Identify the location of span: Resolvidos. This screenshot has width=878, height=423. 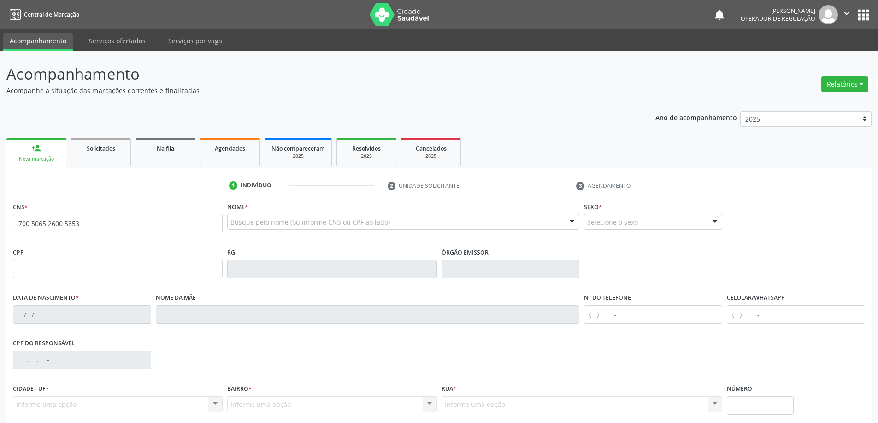
(366, 148).